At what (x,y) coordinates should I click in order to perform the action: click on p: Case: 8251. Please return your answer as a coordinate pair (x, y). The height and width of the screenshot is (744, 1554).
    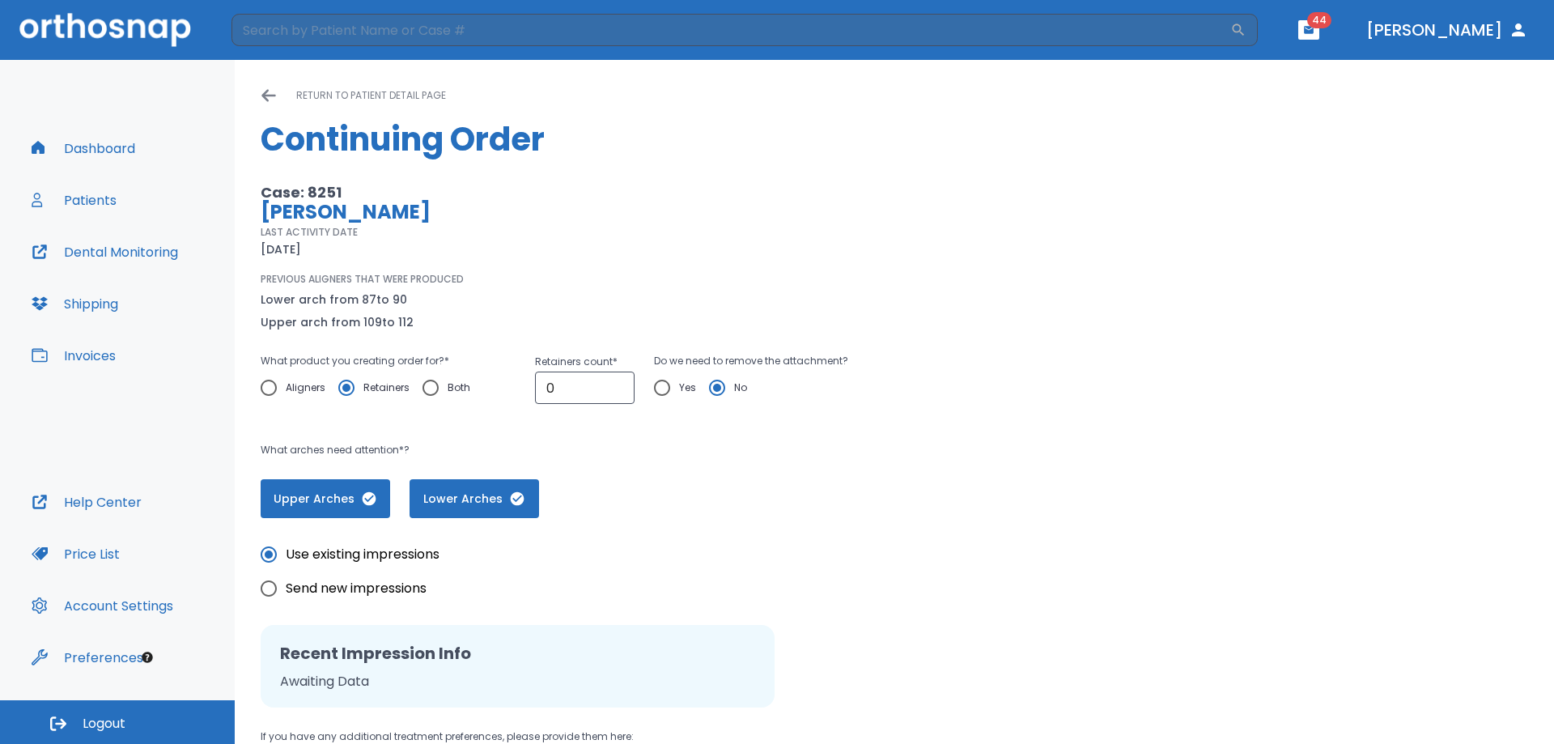
    Looking at the image, I should click on (631, 193).